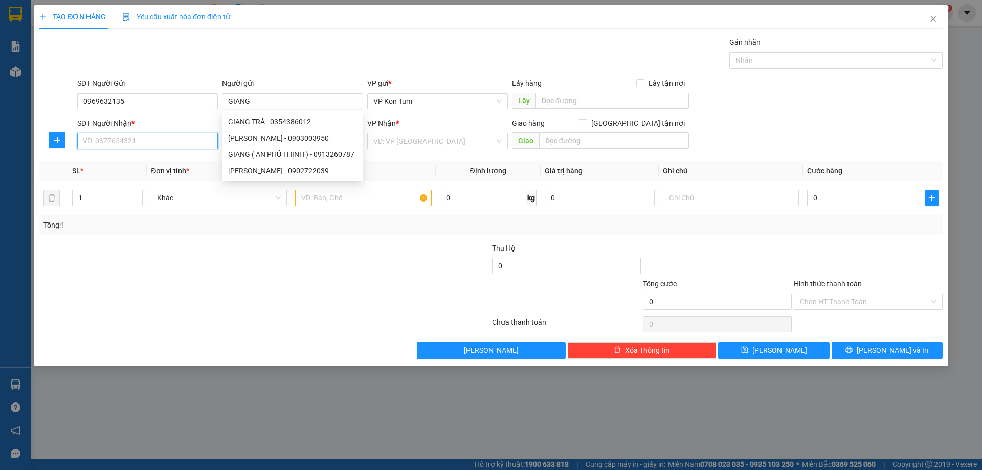 This screenshot has height=470, width=982. I want to click on input: VD: Bàn, Ghế, so click(363, 198).